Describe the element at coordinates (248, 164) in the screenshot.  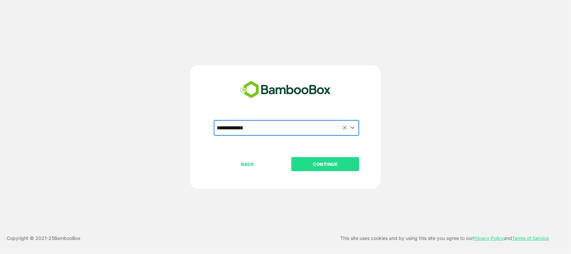
I see `button: BACK` at that location.